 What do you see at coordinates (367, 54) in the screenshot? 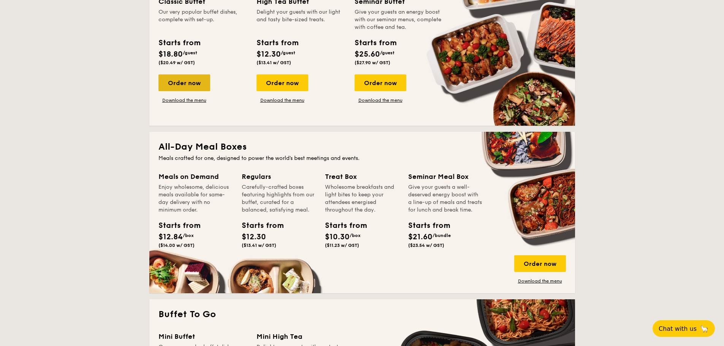
I see `span: $25.60` at bounding box center [367, 54].